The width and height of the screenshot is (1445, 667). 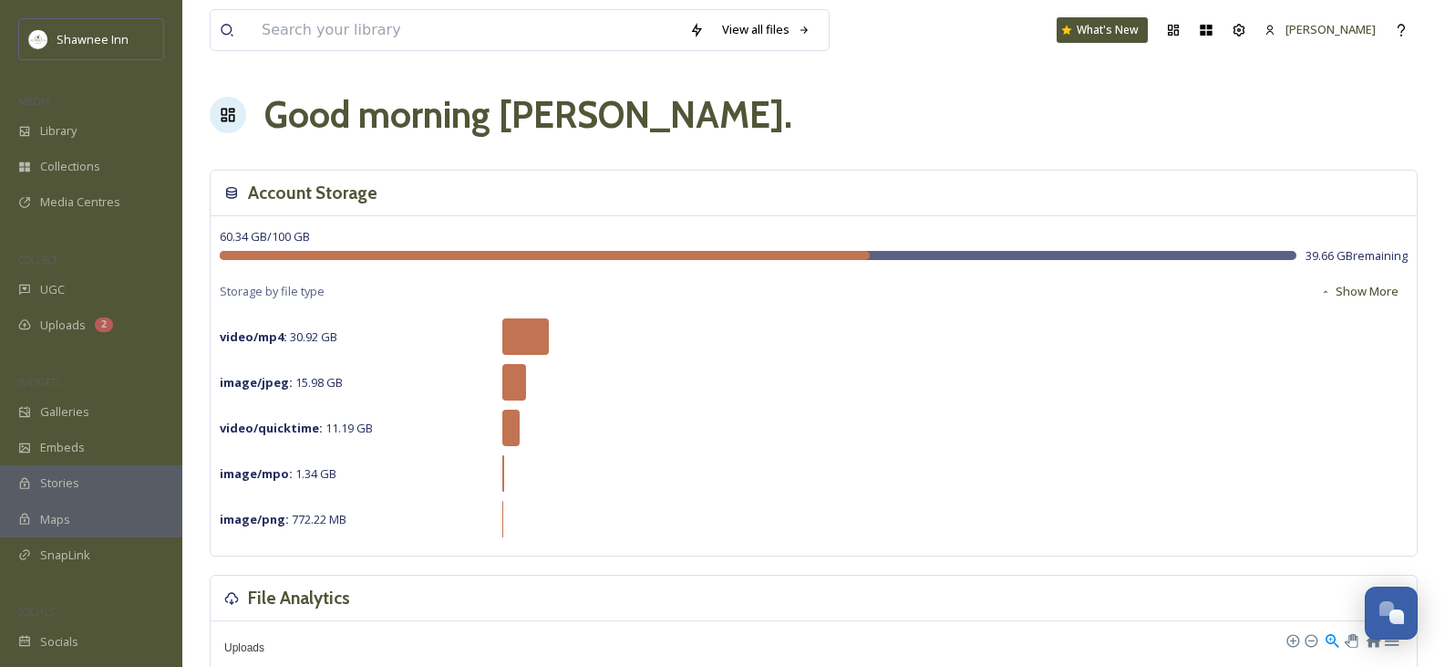 I want to click on span: UGC, so click(x=52, y=289).